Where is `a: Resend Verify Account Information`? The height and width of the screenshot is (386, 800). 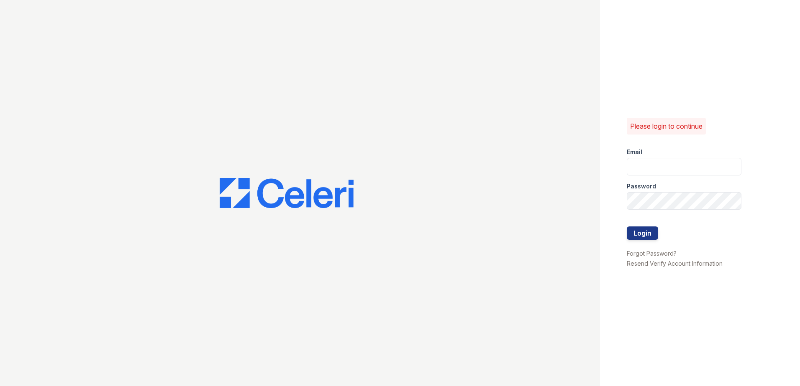
a: Resend Verify Account Information is located at coordinates (674, 264).